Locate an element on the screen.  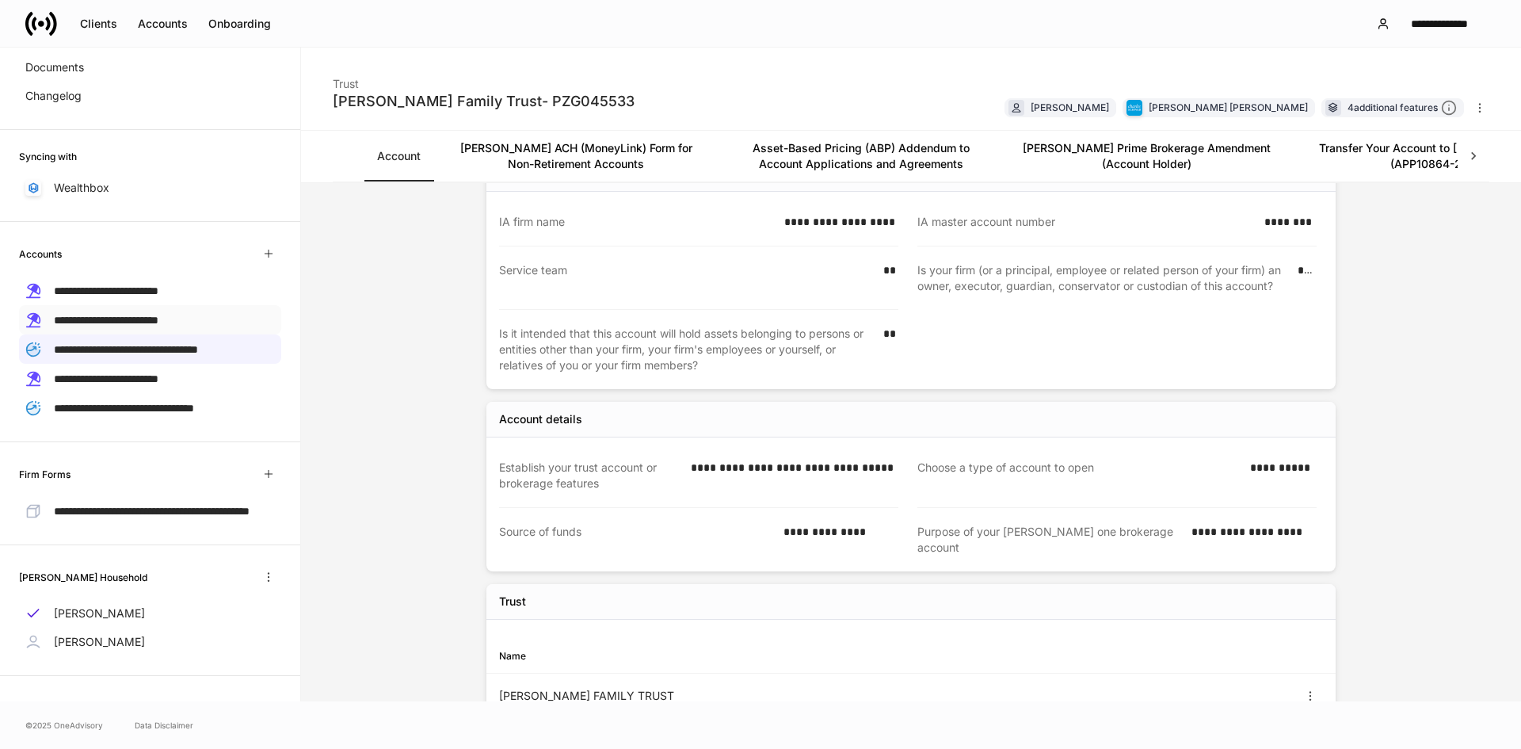
button: Onboarding is located at coordinates (239, 24).